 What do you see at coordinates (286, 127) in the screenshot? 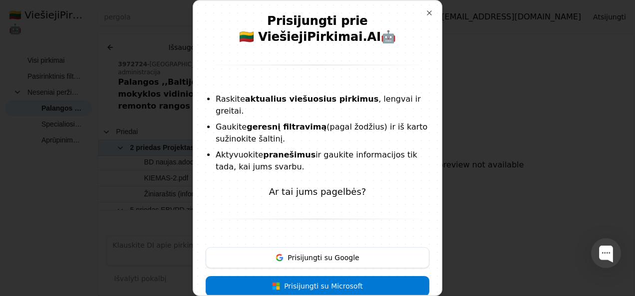
I see `strong: geresnį filtravimą` at bounding box center [286, 127].